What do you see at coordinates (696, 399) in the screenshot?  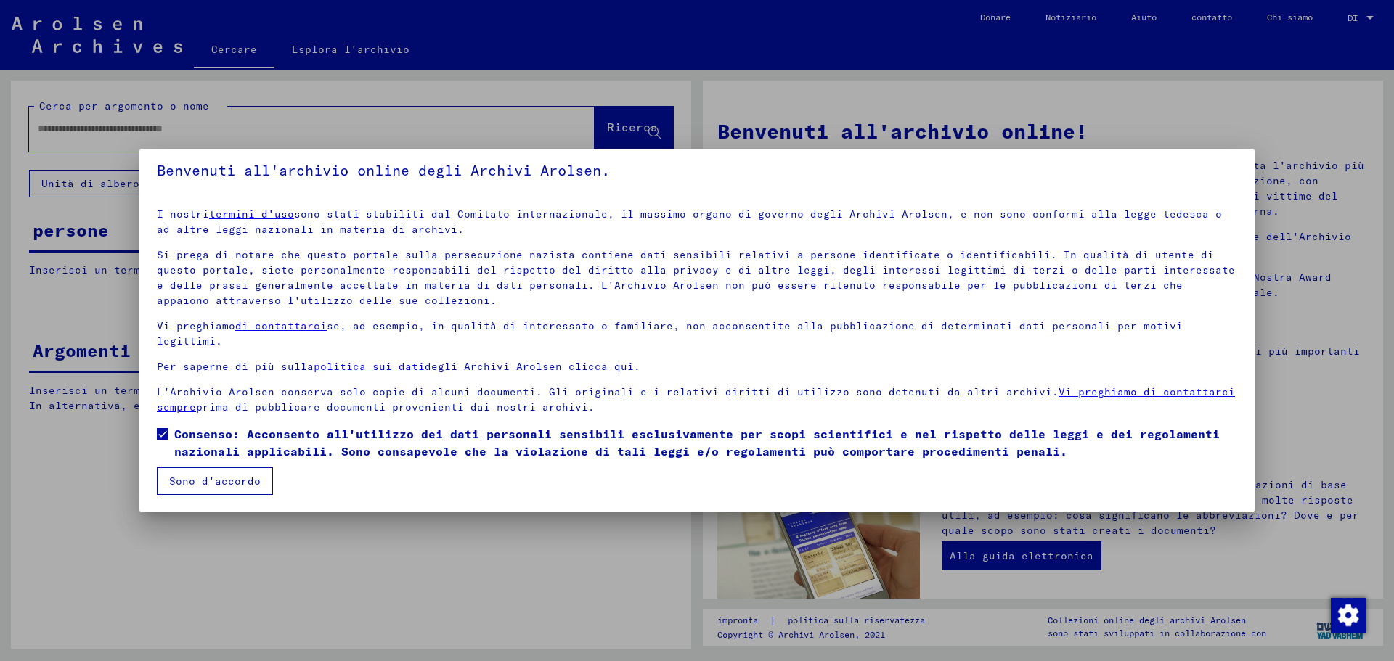 I see `a: Vi preghiamo di contattarci sempre` at bounding box center [696, 399].